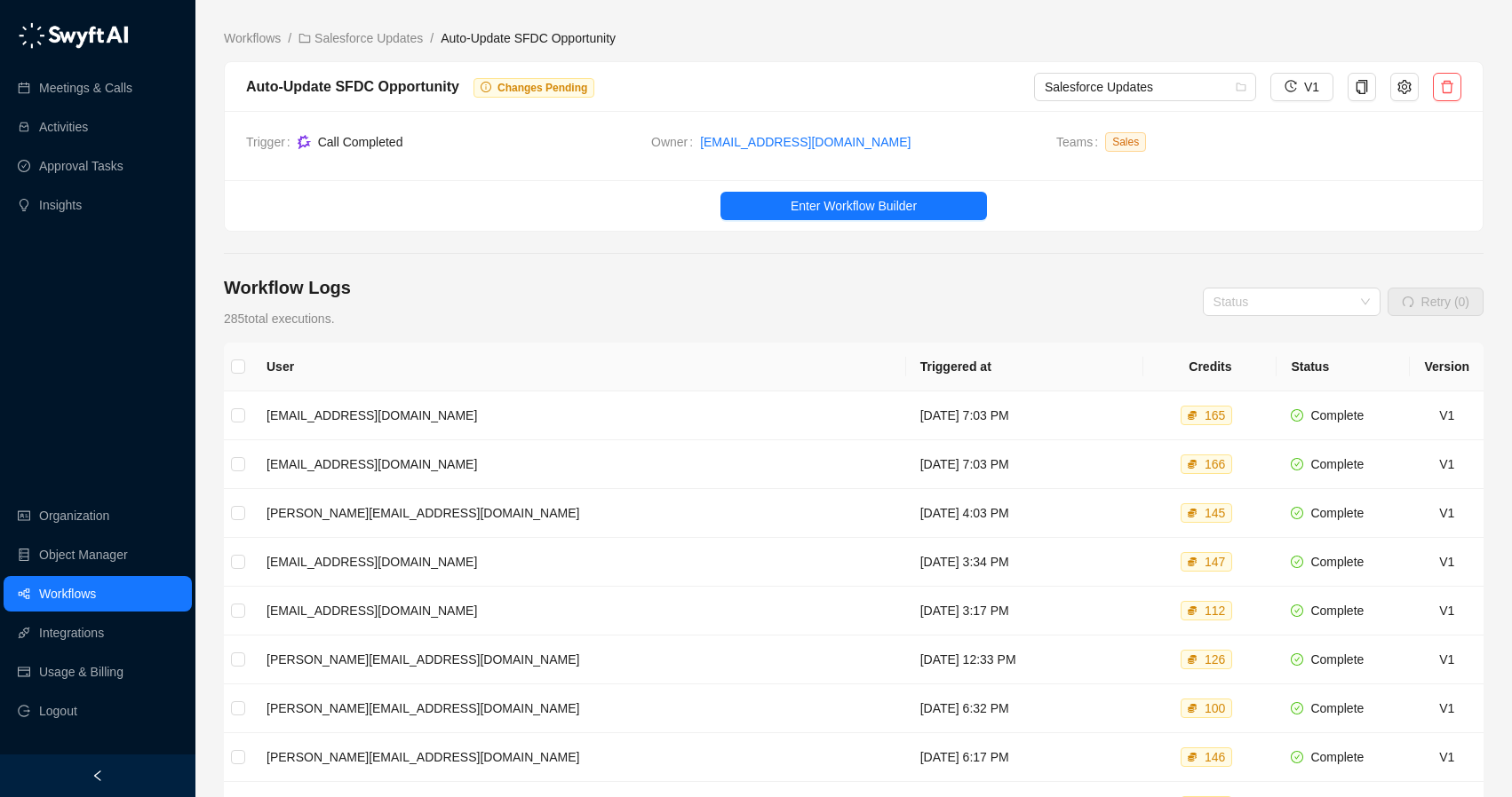 The height and width of the screenshot is (797, 1512). What do you see at coordinates (1311, 87) in the screenshot?
I see `span: V1` at bounding box center [1311, 87].